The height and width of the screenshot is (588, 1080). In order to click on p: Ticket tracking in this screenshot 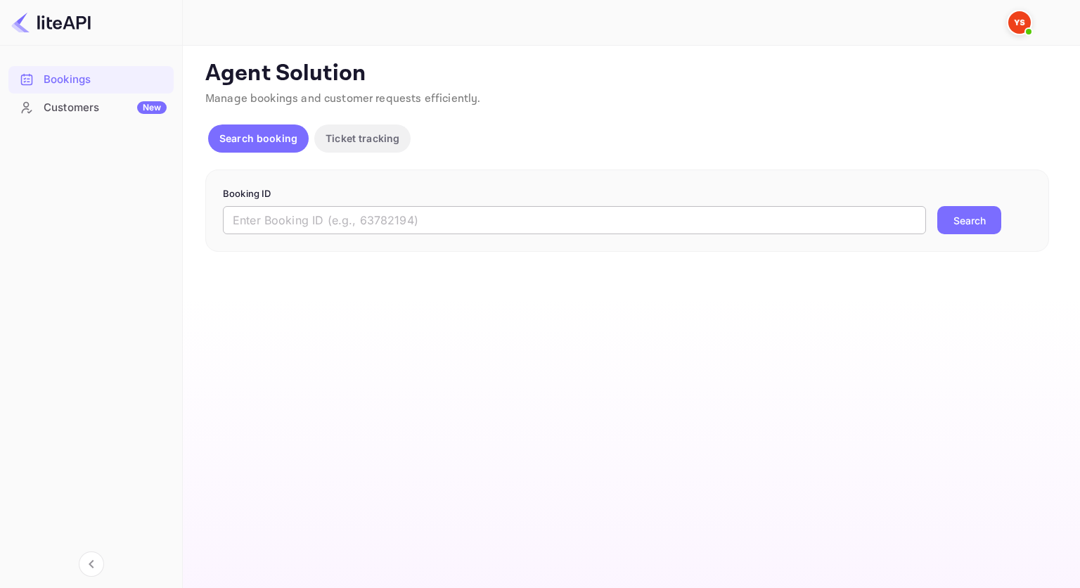, I will do `click(362, 138)`.